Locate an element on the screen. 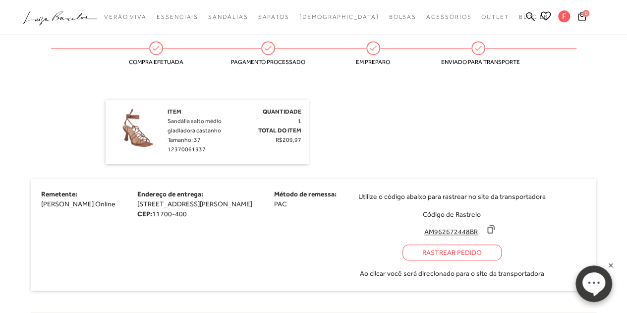  span: Enviado para transporte is located at coordinates (478, 62).